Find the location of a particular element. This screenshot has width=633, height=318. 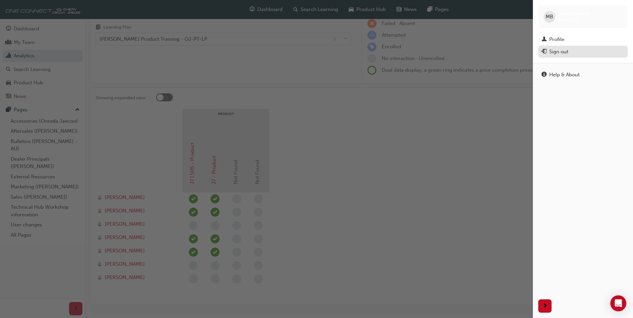

a: Profile is located at coordinates (583, 39).